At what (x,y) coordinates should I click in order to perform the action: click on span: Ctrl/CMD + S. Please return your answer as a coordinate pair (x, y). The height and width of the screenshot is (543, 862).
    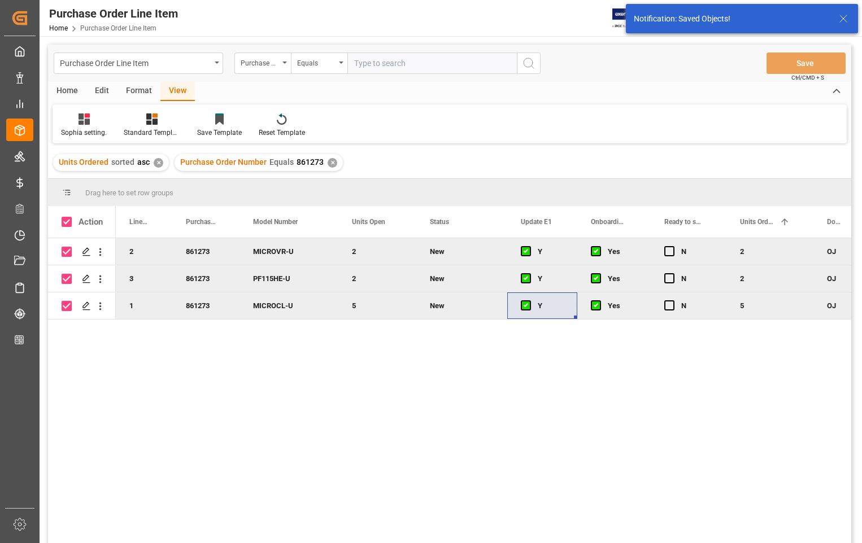
    Looking at the image, I should click on (808, 77).